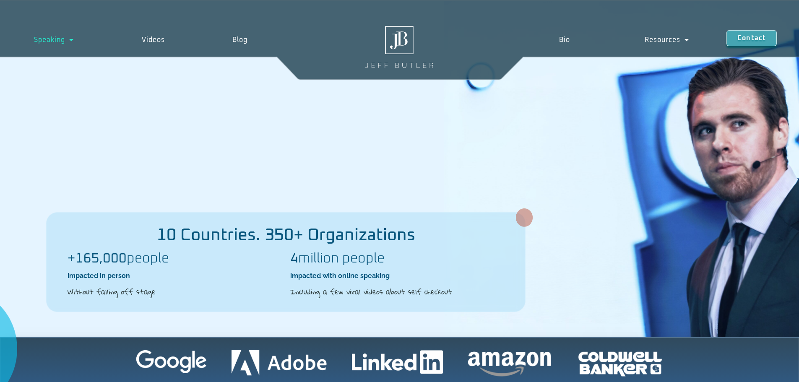 The image size is (799, 382). What do you see at coordinates (174, 259) in the screenshot?
I see `h2: people` at bounding box center [174, 259].